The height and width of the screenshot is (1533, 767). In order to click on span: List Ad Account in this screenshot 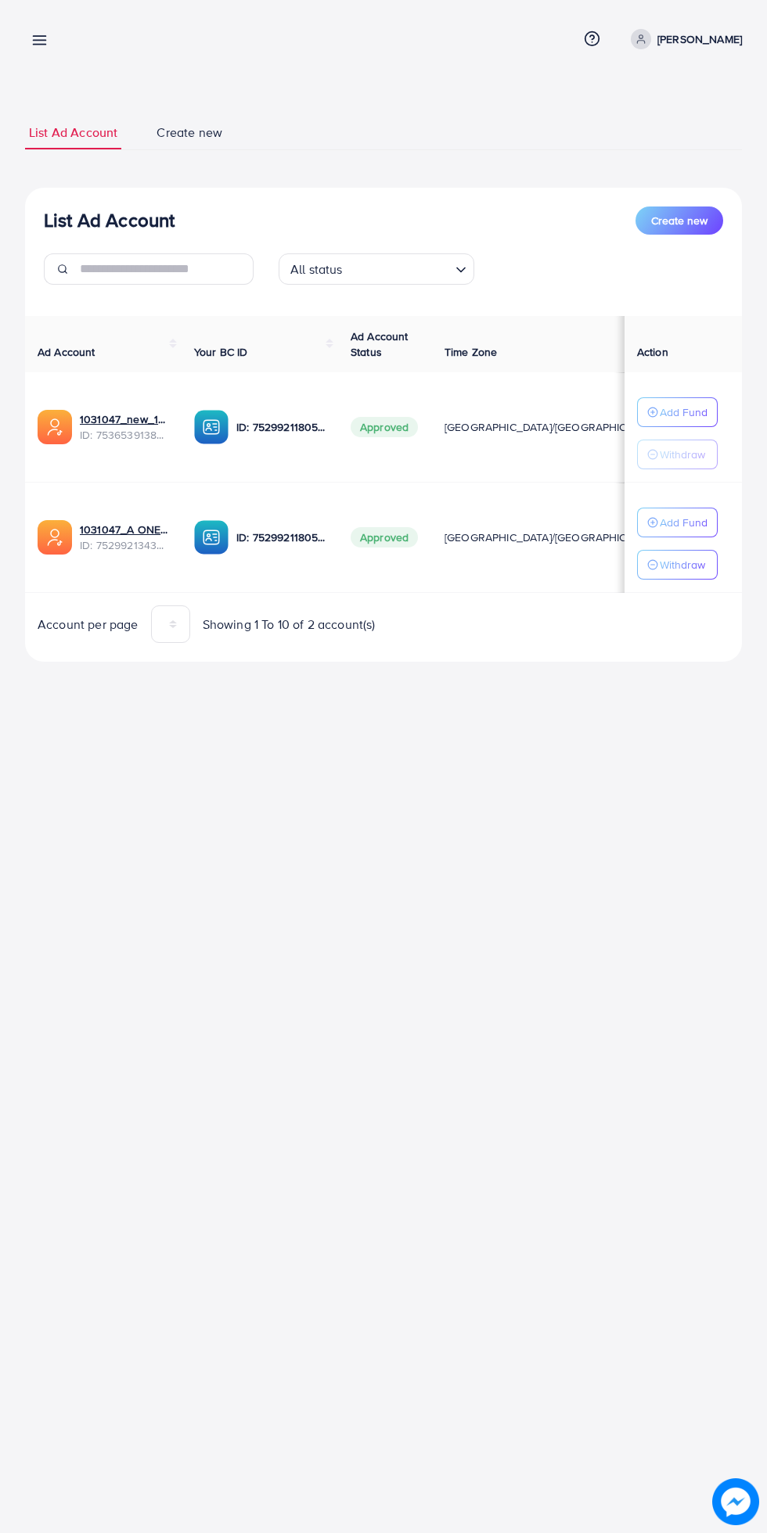, I will do `click(73, 132)`.